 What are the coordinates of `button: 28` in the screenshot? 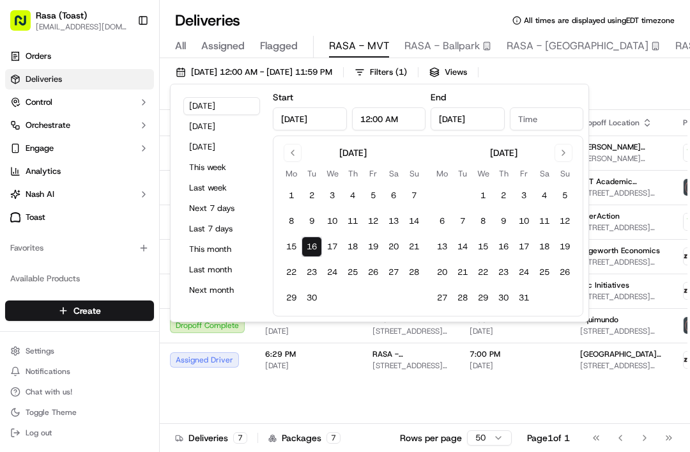 It's located at (414, 272).